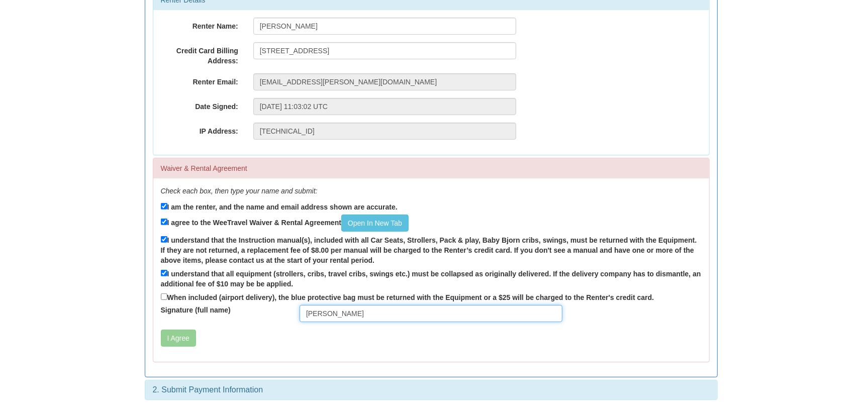  Describe the element at coordinates (164, 296) in the screenshot. I see `input: When included (airport delivery), the blue protective bag must be returned with the Equipment or ...` at that location.